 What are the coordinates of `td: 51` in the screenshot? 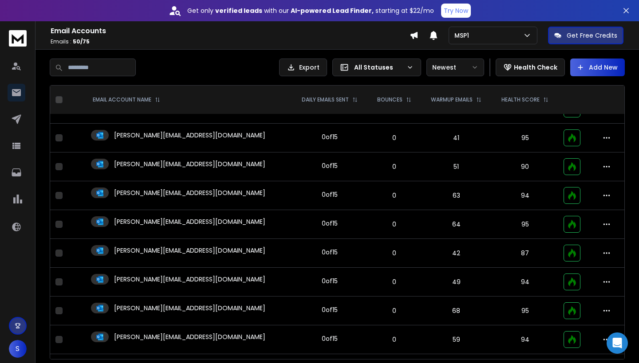 It's located at (455, 167).